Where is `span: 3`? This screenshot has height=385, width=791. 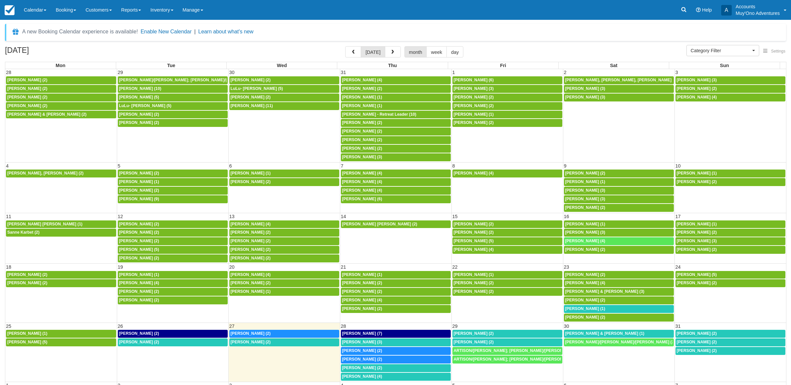 span: 3 is located at coordinates (677, 72).